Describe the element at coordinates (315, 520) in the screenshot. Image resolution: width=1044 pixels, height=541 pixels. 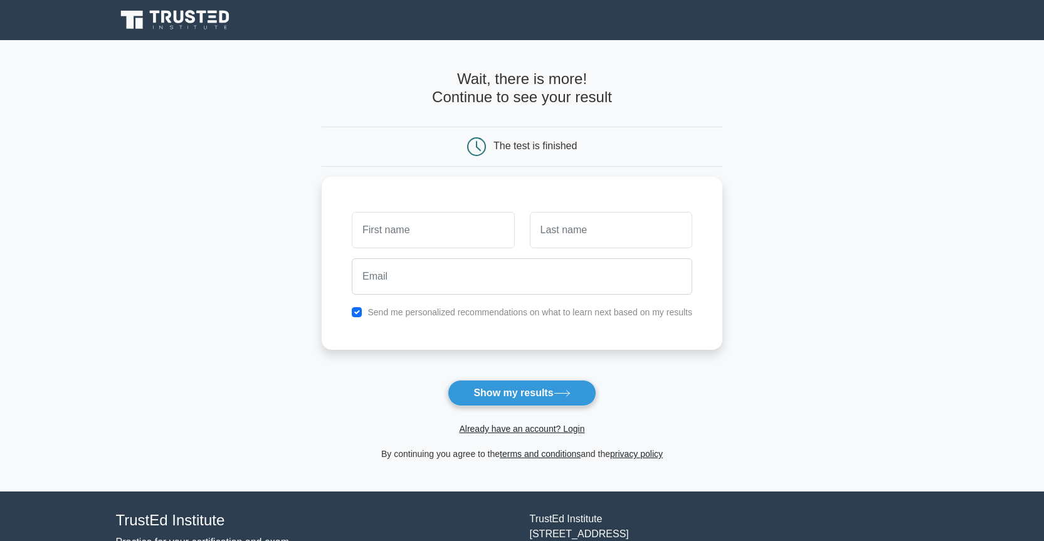
I see `h4: TrustEd Institute` at that location.